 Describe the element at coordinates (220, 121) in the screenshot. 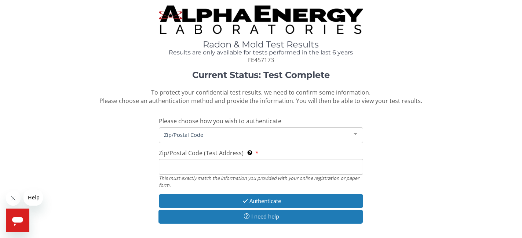

I see `span: Please choose how you wish to authenticate` at that location.